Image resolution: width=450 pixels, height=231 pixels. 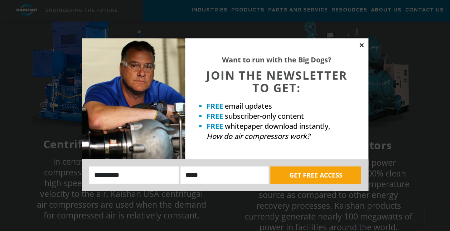 What do you see at coordinates (316, 175) in the screenshot?
I see `button: GET FREE ACCESS` at bounding box center [316, 175].